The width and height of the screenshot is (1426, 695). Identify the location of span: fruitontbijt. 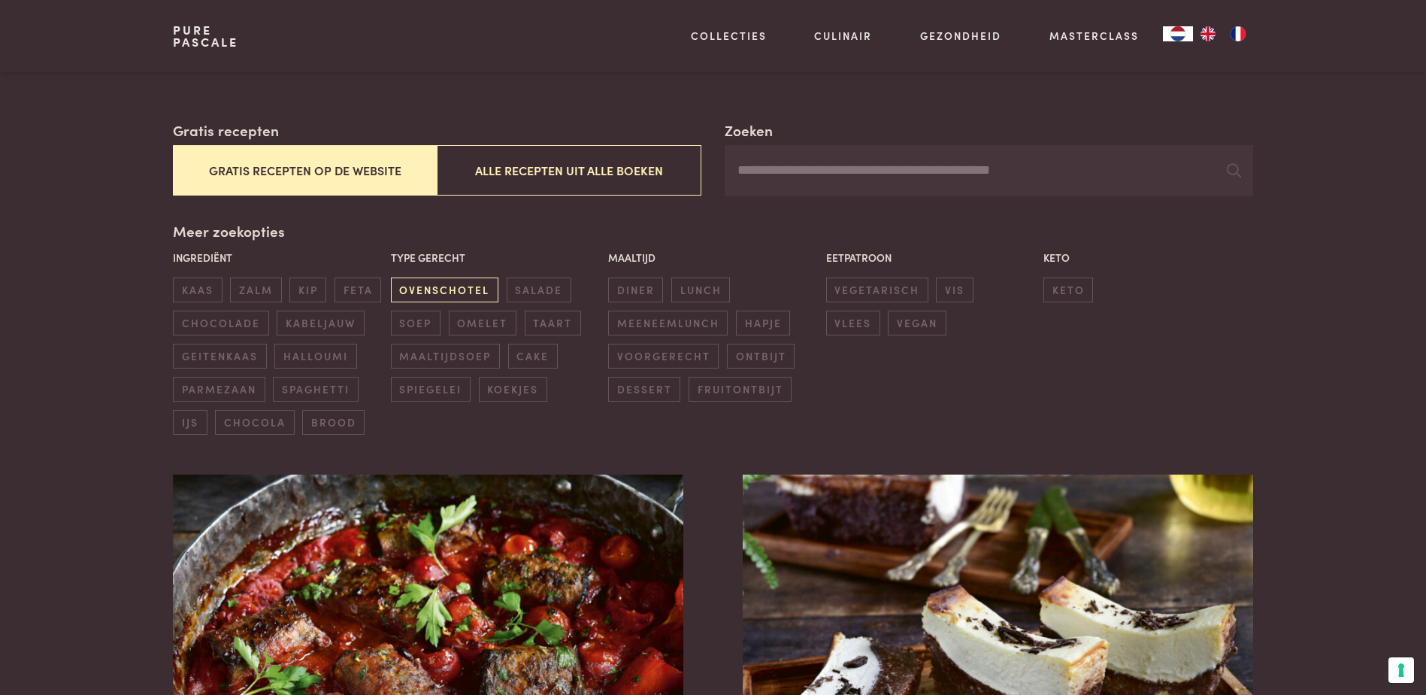
(740, 389).